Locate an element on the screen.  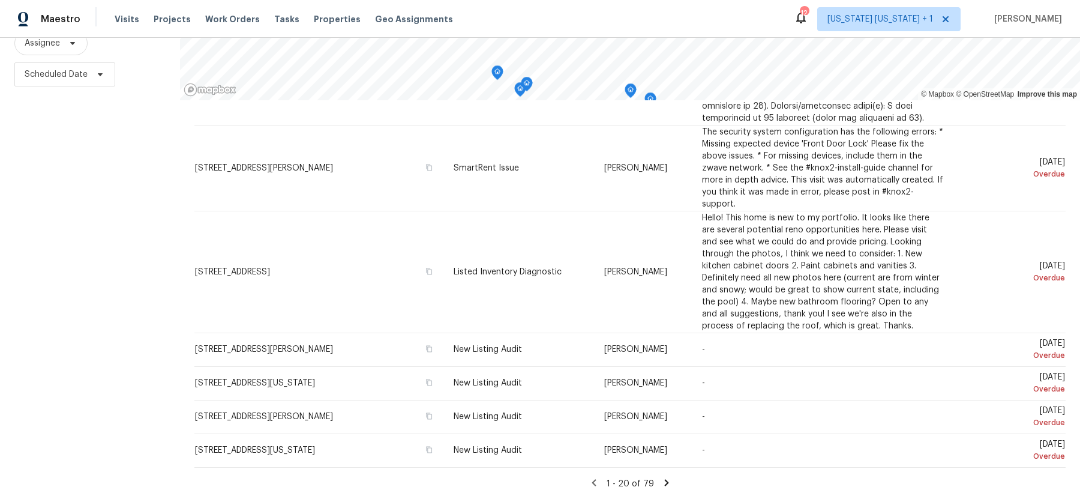
a: OpenStreetMap is located at coordinates (985, 94).